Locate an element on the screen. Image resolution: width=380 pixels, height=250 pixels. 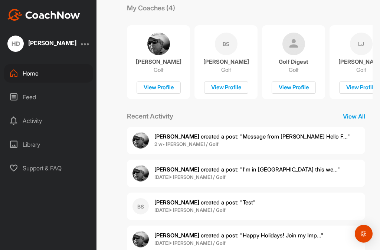
p: Recent Activity is located at coordinates (150, 116).